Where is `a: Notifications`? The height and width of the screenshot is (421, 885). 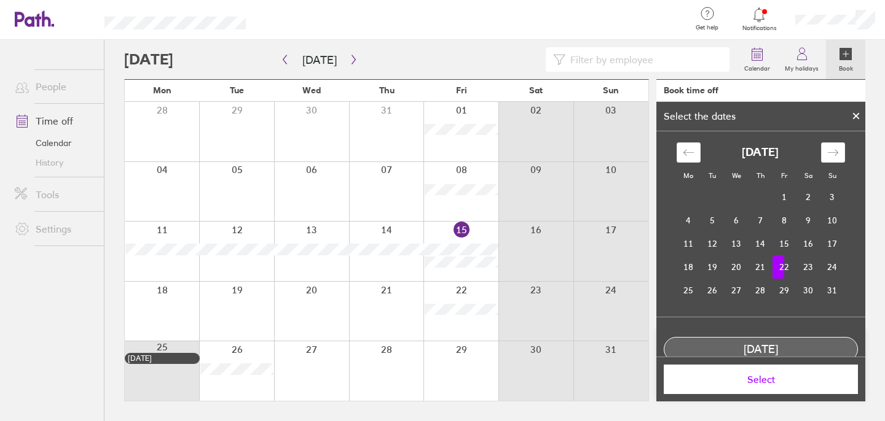 a: Notifications is located at coordinates (759, 19).